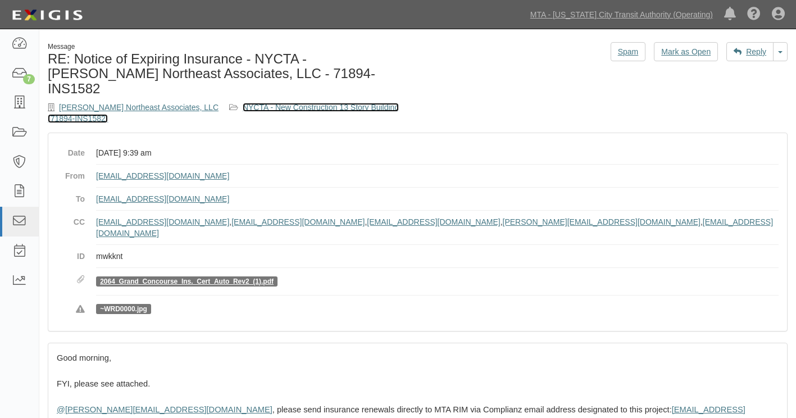 This screenshot has width=796, height=418. I want to click on a: Mark as Open, so click(686, 52).